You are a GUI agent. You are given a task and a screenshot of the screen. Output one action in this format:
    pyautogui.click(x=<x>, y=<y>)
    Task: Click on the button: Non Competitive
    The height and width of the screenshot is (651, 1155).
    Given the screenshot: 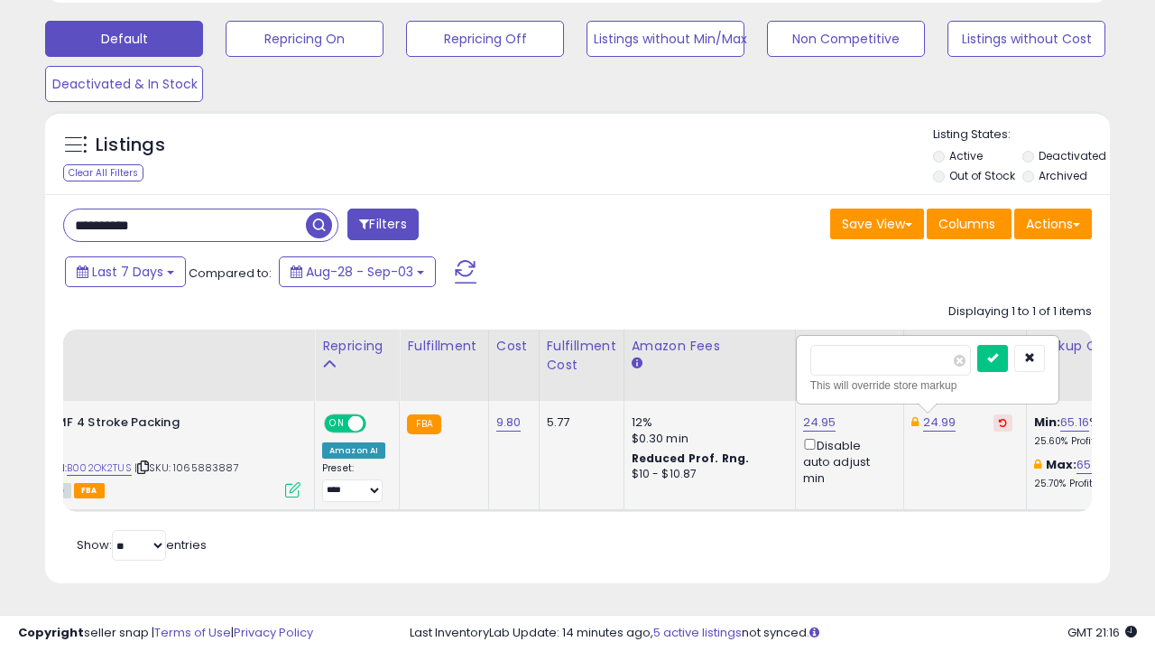 What is the action you would take?
    pyautogui.click(x=846, y=39)
    